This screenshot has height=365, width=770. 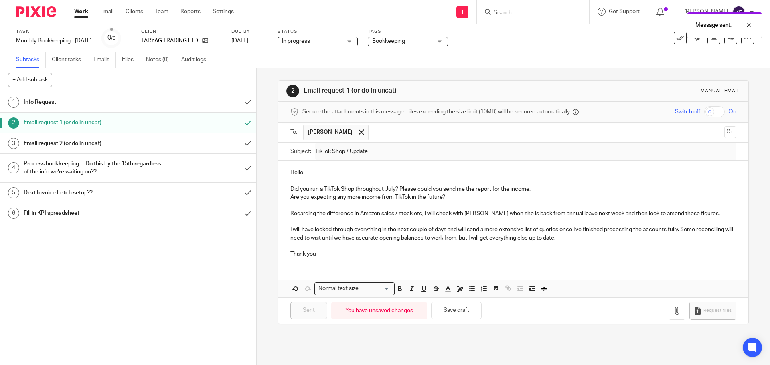 What do you see at coordinates (134, 12) in the screenshot?
I see `a: Clients` at bounding box center [134, 12].